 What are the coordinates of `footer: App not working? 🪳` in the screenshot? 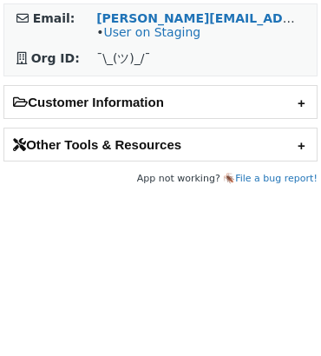 It's located at (161, 179).